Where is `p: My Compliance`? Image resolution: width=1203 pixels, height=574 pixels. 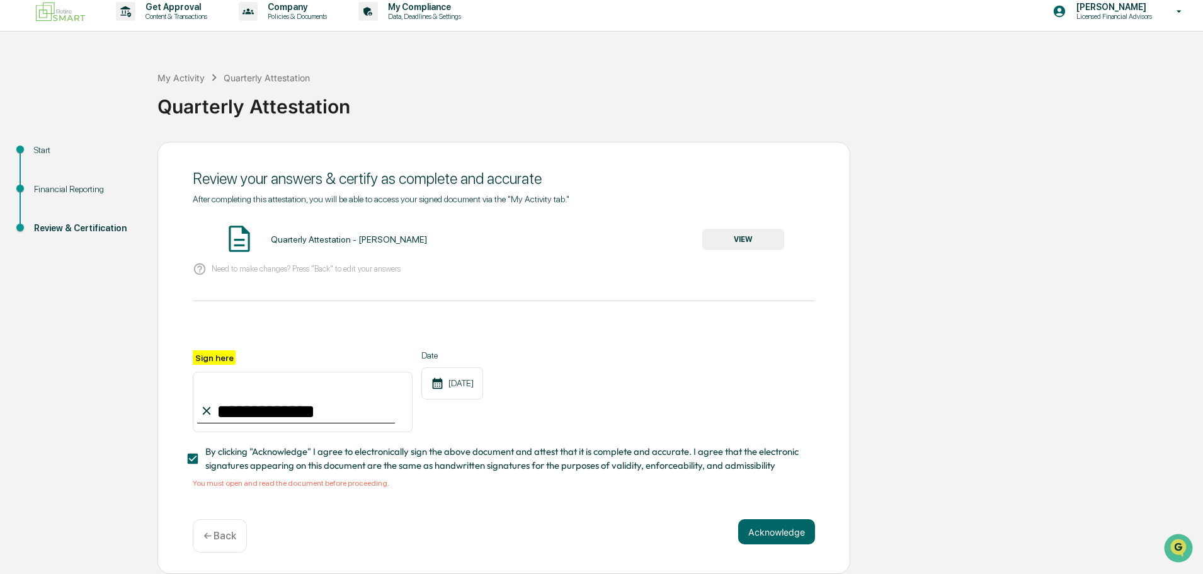
p: My Compliance is located at coordinates (423, 7).